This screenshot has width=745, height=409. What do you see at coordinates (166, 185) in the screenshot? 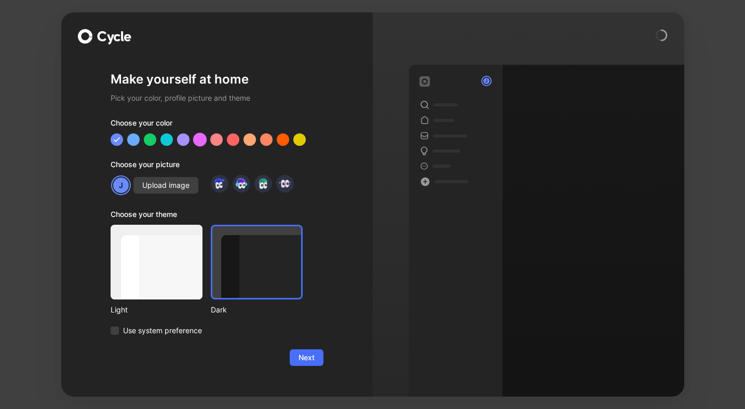
I see `button: Upload image` at bounding box center [166, 185].